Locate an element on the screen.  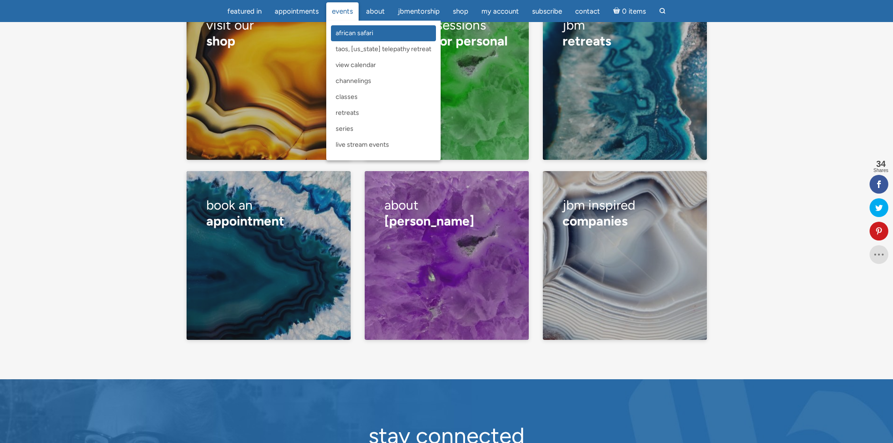
span: Classes is located at coordinates (346, 97).